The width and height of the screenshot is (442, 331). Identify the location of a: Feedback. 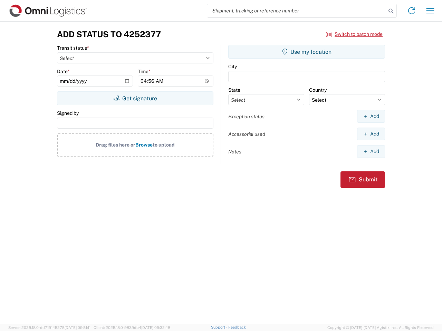
(237, 327).